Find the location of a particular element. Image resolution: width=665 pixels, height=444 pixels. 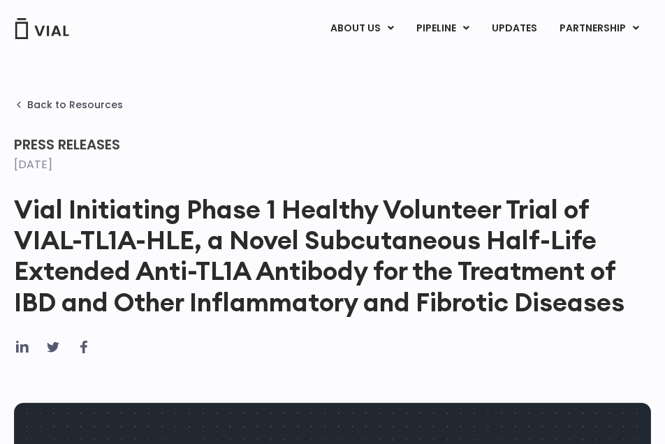

div: Share on twitter is located at coordinates (53, 347).